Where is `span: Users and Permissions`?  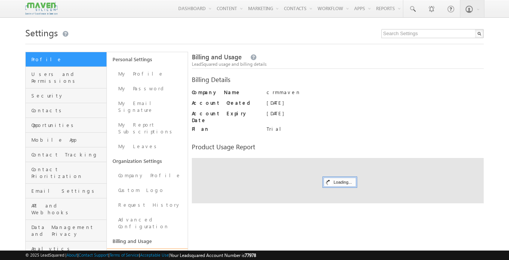 span: Users and Permissions is located at coordinates (68, 77).